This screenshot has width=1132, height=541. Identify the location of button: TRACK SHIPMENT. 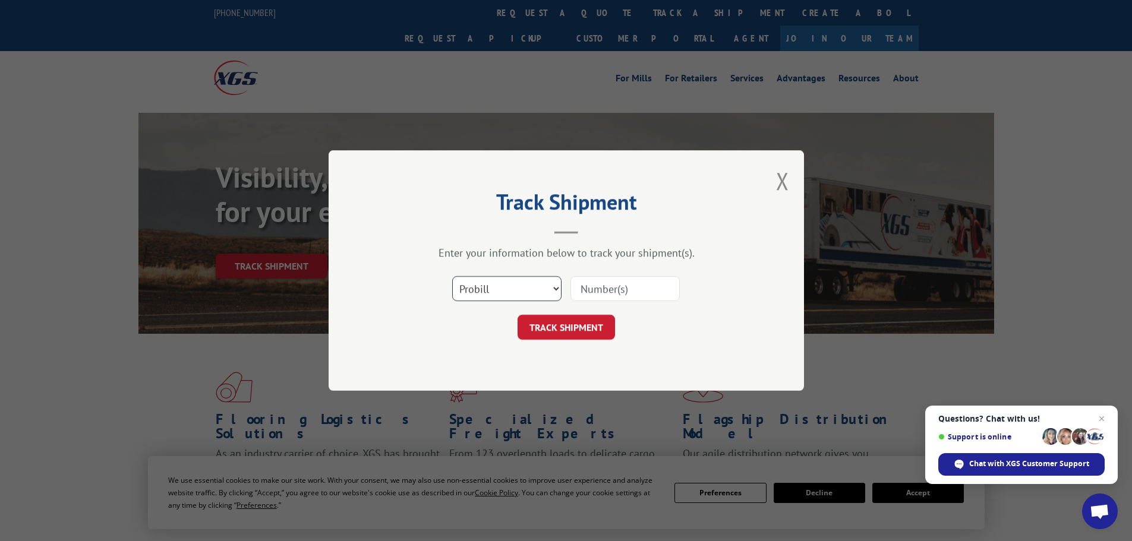
(566, 327).